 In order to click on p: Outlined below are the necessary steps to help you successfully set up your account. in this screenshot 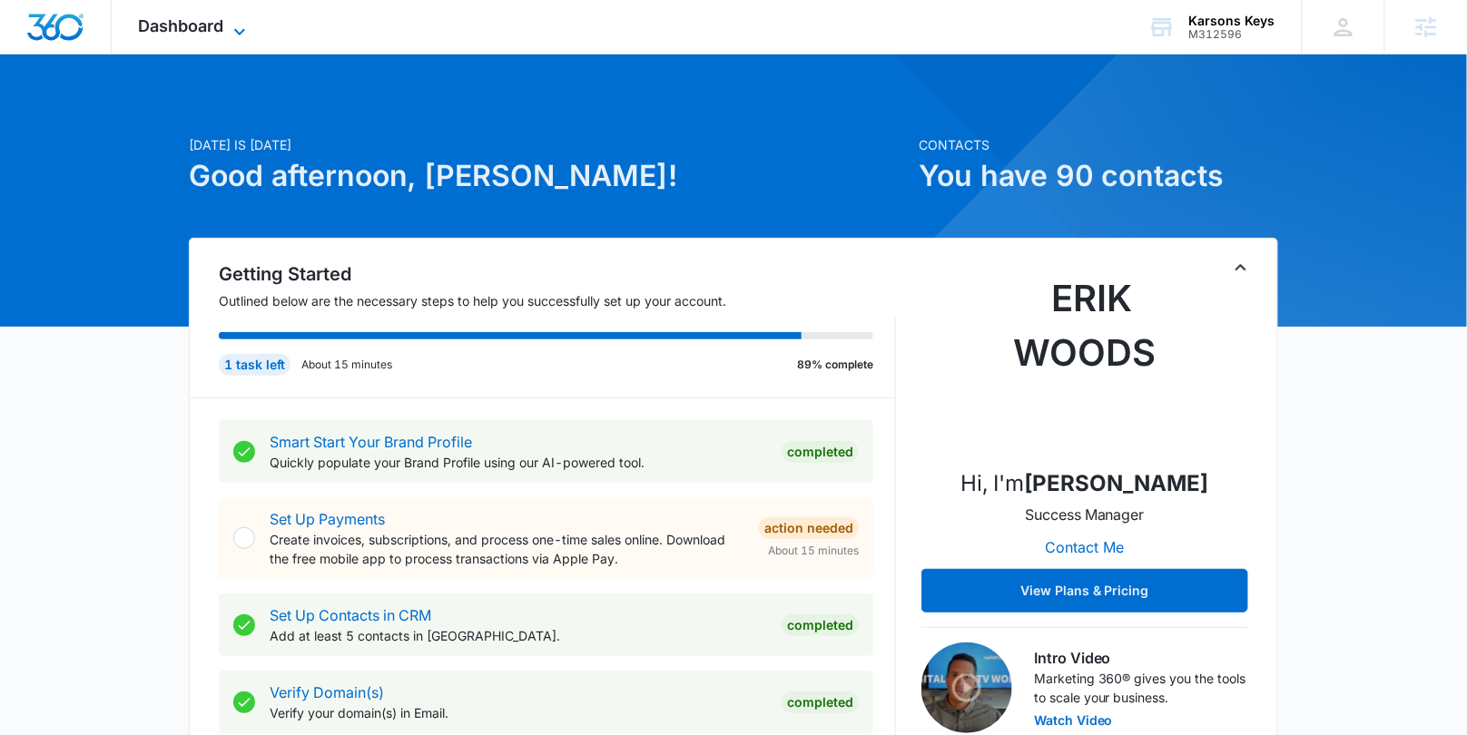, I will do `click(557, 301)`.